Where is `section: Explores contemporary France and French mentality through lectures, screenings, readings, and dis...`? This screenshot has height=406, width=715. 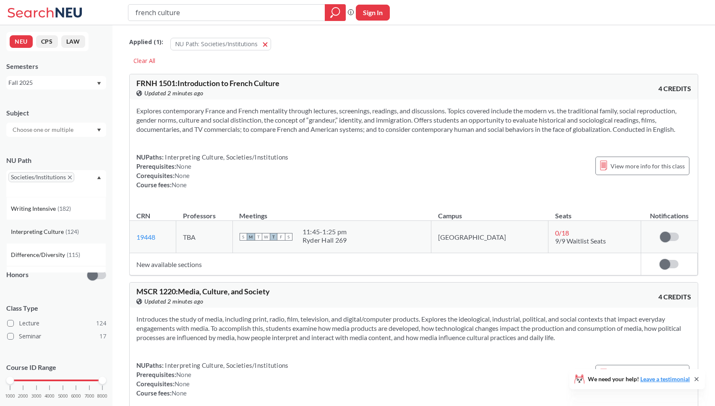 section: Explores contemporary France and French mentality through lectures, screenings, readings, and dis... is located at coordinates (414, 120).